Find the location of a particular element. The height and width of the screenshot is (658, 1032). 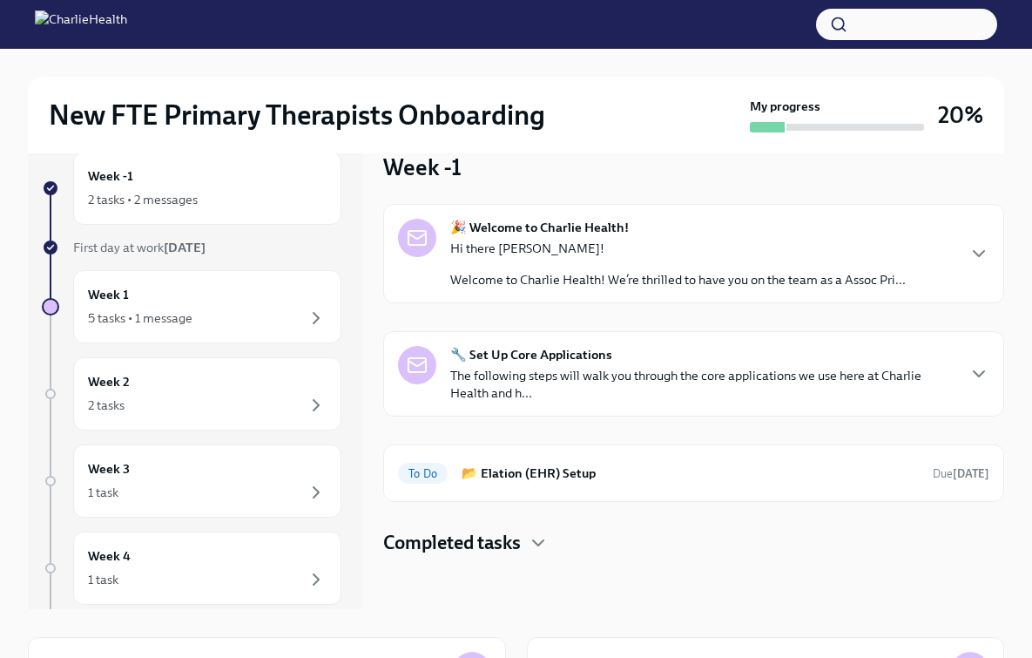

div: 5 tasks • 1 message is located at coordinates (140, 318).